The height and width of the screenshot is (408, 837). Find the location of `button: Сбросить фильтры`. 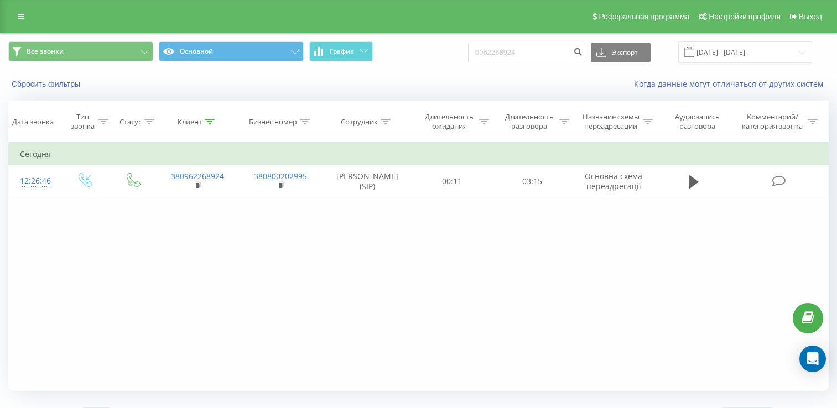

button: Сбросить фильтры is located at coordinates (47, 84).